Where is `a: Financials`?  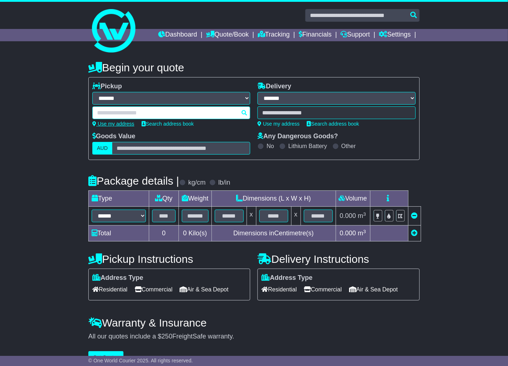
a: Financials is located at coordinates (315, 35).